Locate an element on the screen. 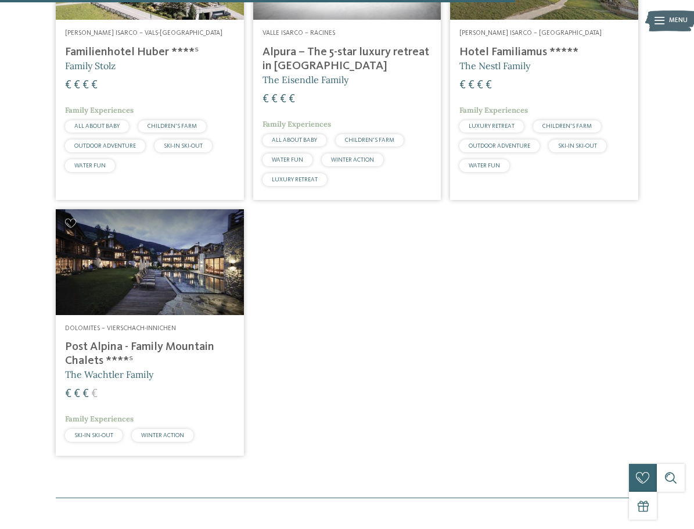  span: Valle Isarco – Racines is located at coordinates (299, 33).